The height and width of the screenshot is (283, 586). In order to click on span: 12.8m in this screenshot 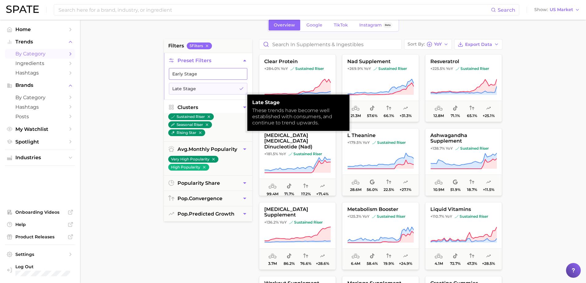, I will do `click(439, 116)`.